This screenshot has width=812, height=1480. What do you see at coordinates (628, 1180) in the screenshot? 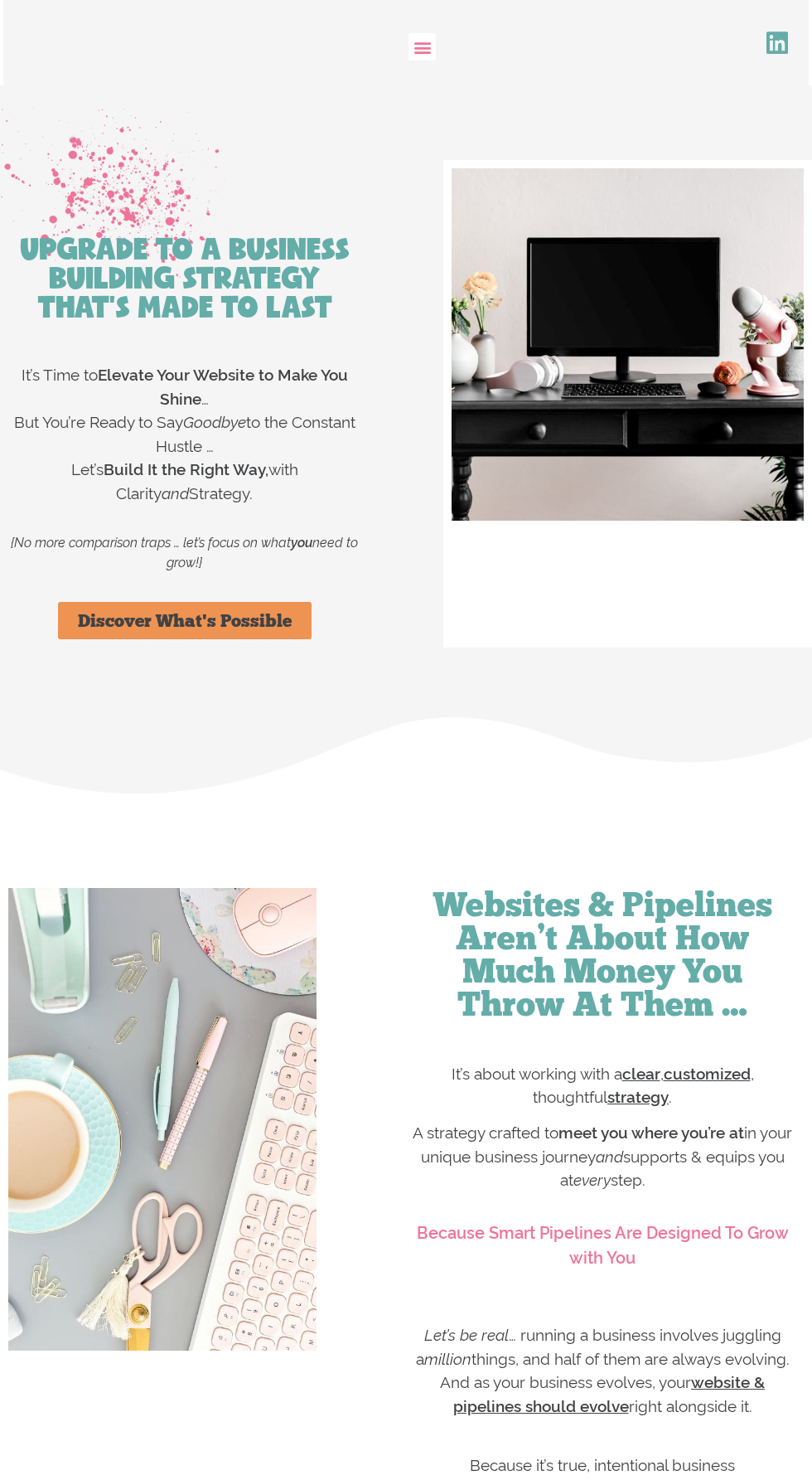
I see `span: step.` at bounding box center [628, 1180].